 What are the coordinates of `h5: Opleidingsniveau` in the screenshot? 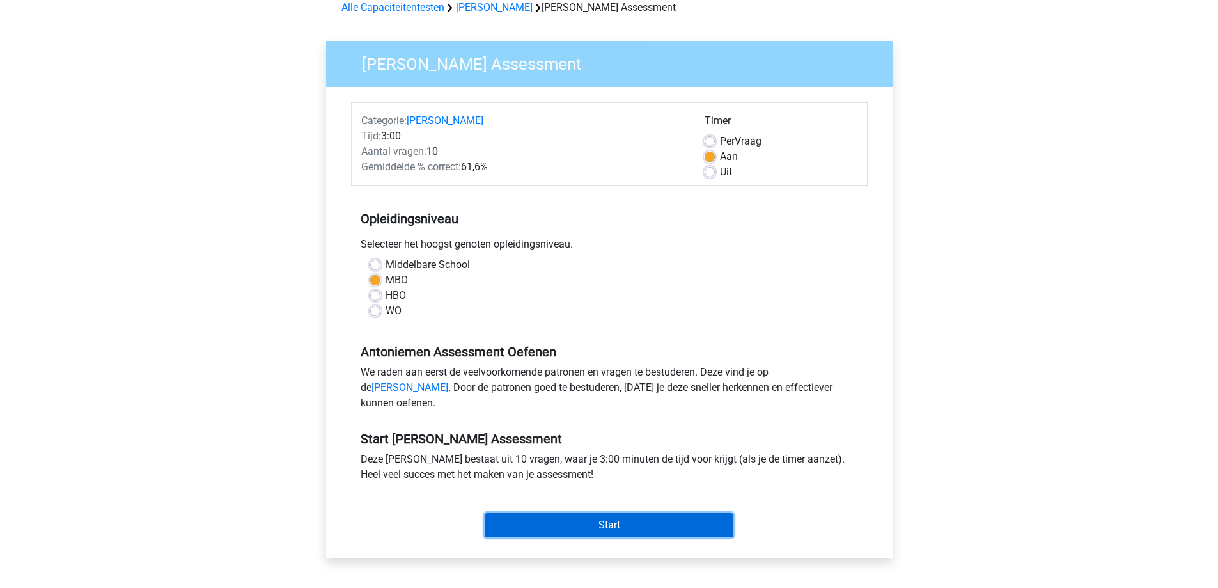 It's located at (610, 219).